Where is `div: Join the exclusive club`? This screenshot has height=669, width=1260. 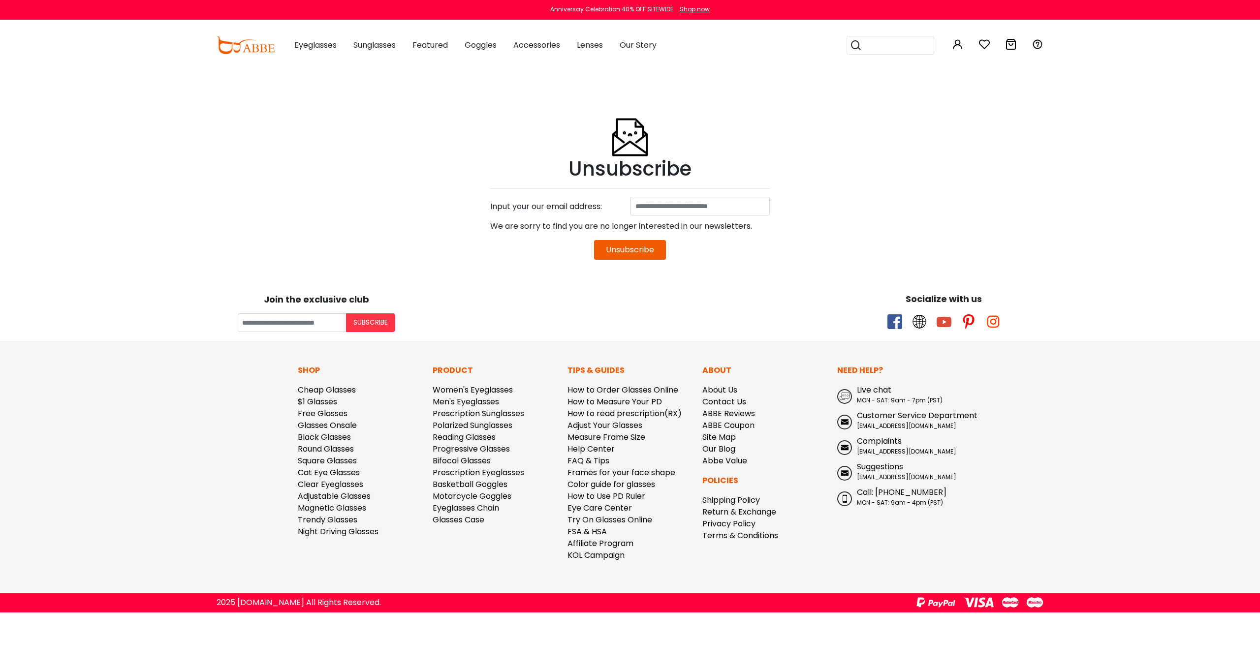 div: Join the exclusive club is located at coordinates (316, 298).